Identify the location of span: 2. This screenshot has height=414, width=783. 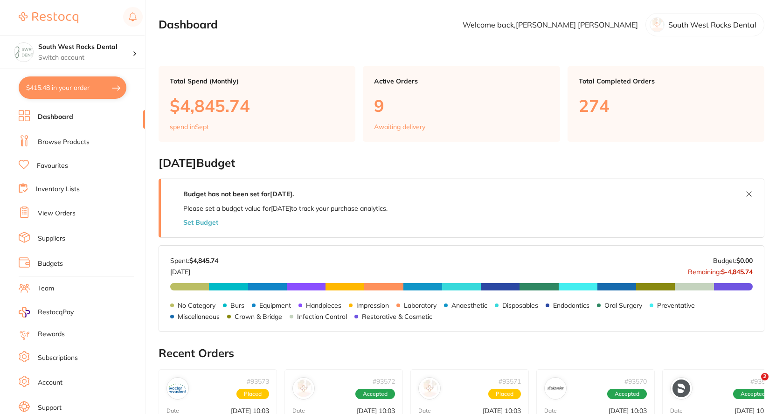
(765, 377).